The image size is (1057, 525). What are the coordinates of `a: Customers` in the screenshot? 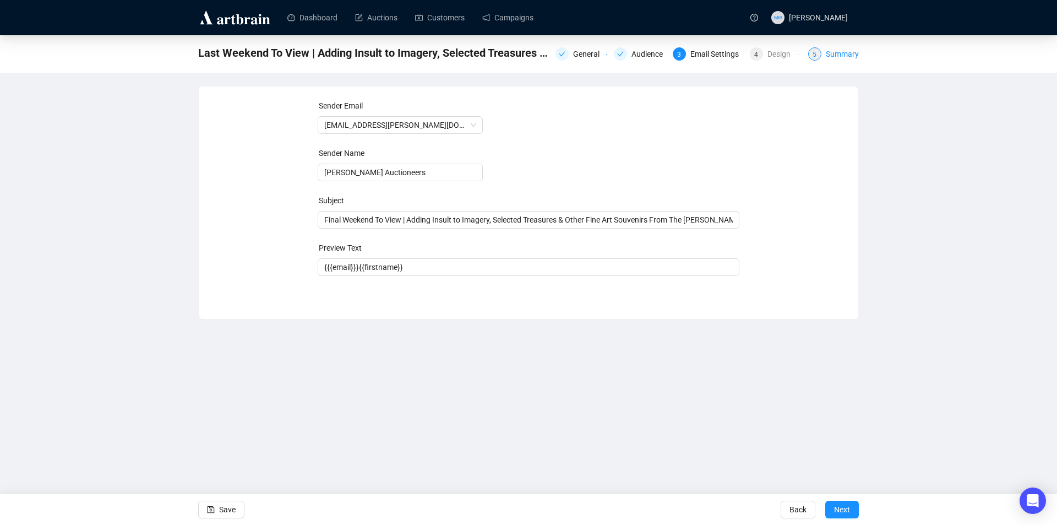 It's located at (440, 18).